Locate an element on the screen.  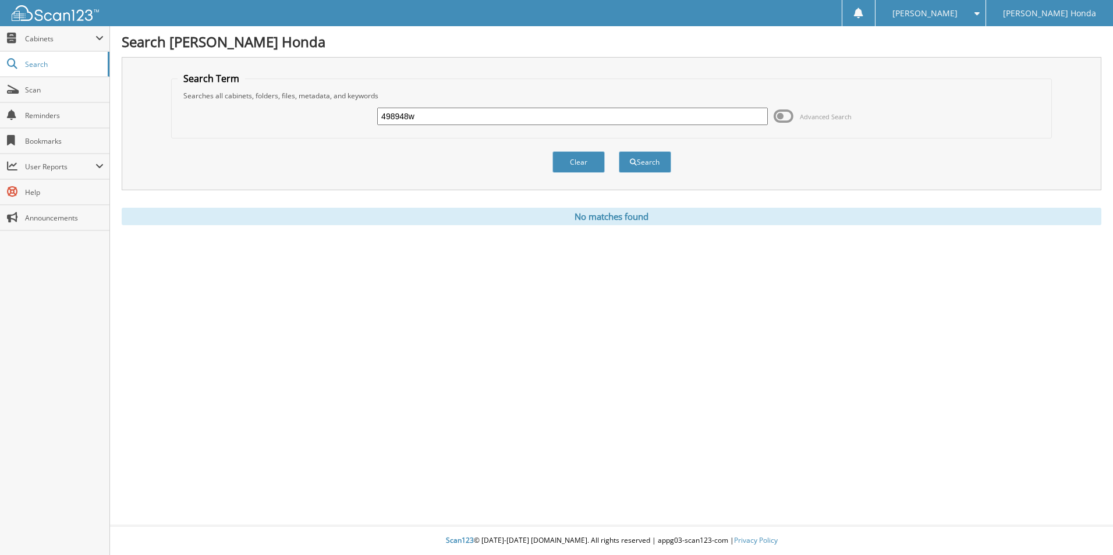
span: Scan123 is located at coordinates (460, 540).